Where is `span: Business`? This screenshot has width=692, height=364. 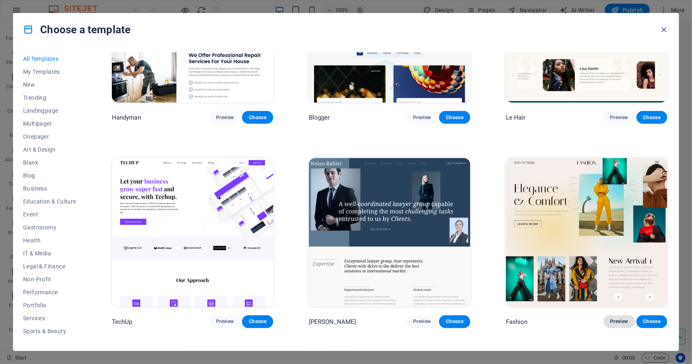
span: Business is located at coordinates (49, 188).